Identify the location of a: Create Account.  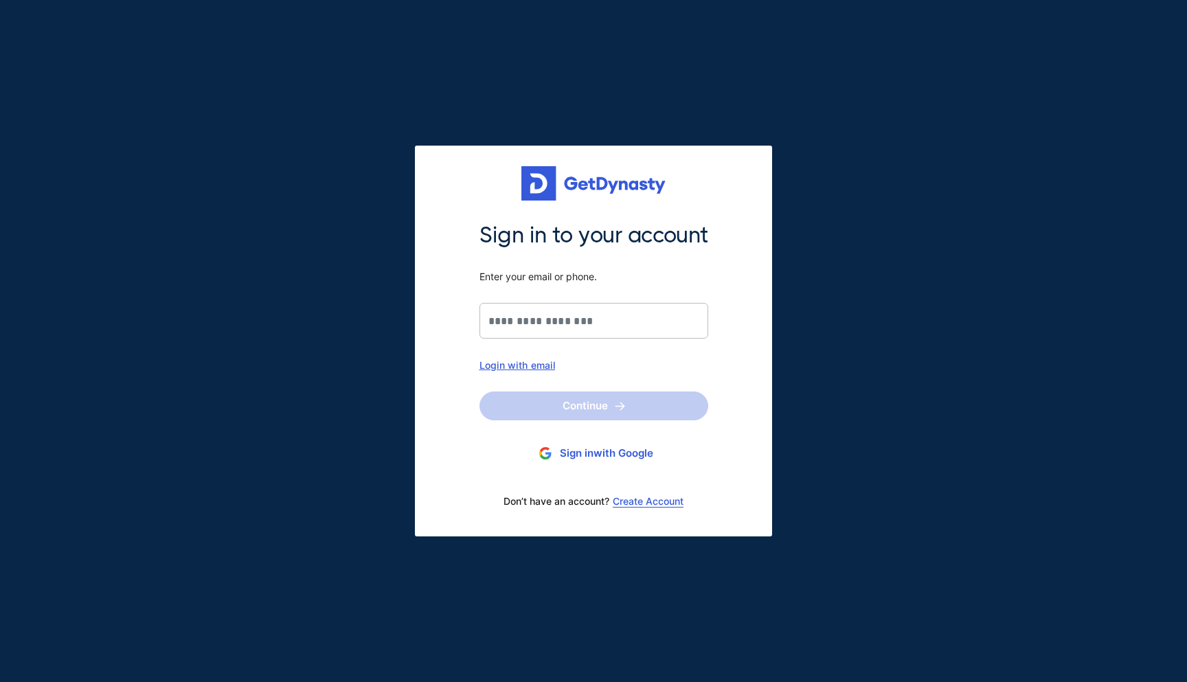
(648, 501).